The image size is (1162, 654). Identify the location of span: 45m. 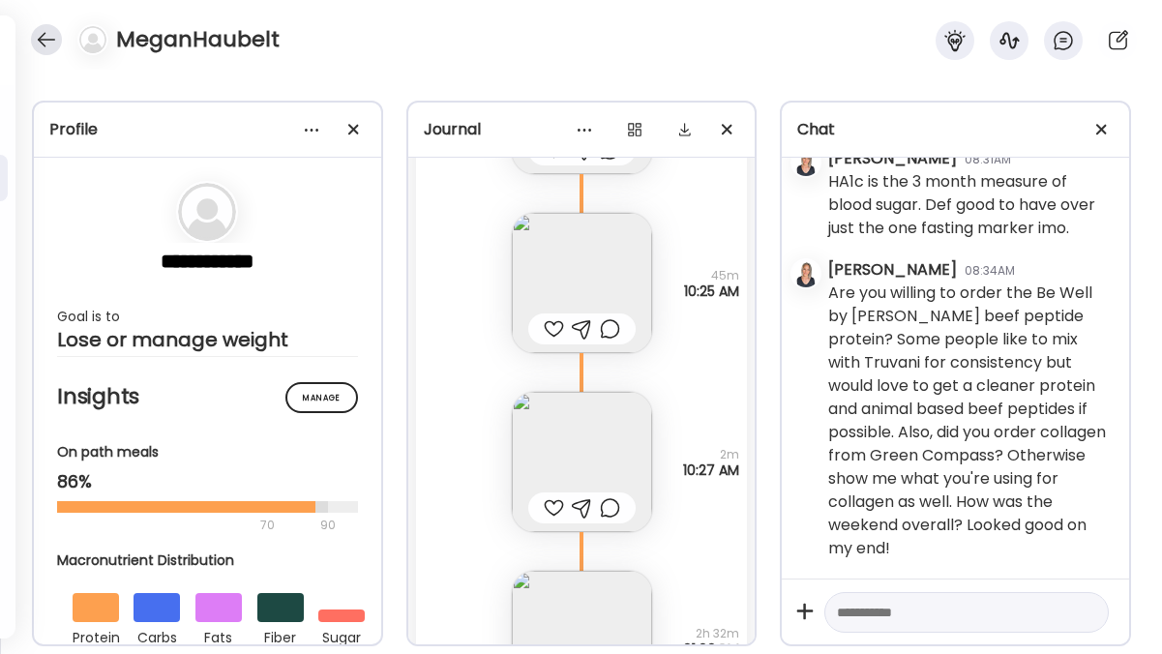
(711, 276).